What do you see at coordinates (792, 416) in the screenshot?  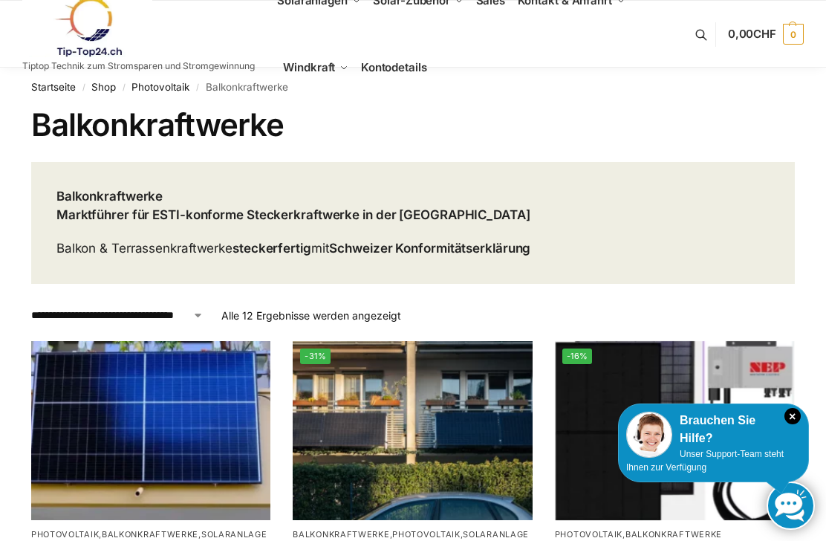 I see `i: Schließen` at bounding box center [792, 416].